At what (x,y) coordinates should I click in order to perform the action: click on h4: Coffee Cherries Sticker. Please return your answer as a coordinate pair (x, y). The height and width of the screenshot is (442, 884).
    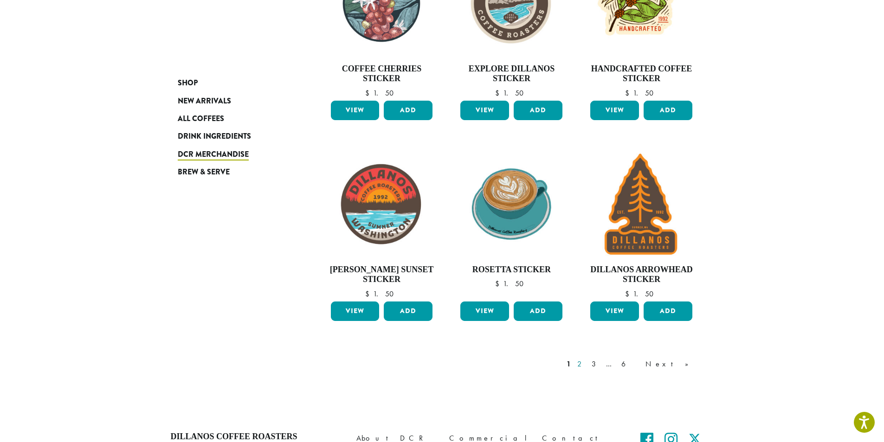
    Looking at the image, I should click on (382, 74).